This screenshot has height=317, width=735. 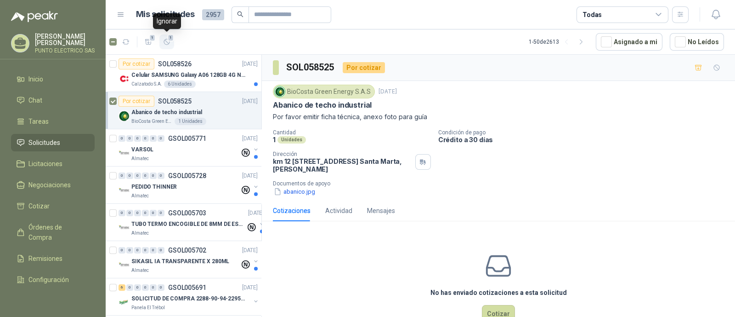 I want to click on p: PUNTO ELECTRICO SAS, so click(x=65, y=51).